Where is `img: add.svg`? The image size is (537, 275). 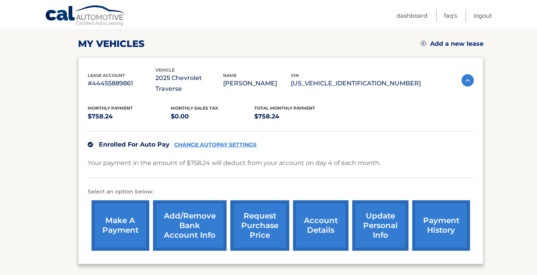 img: add.svg is located at coordinates (423, 43).